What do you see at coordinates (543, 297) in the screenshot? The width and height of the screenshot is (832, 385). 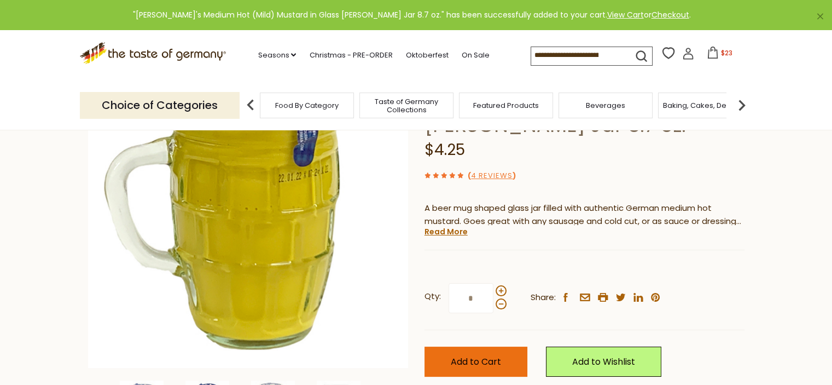 I see `span: Share:` at bounding box center [543, 297].